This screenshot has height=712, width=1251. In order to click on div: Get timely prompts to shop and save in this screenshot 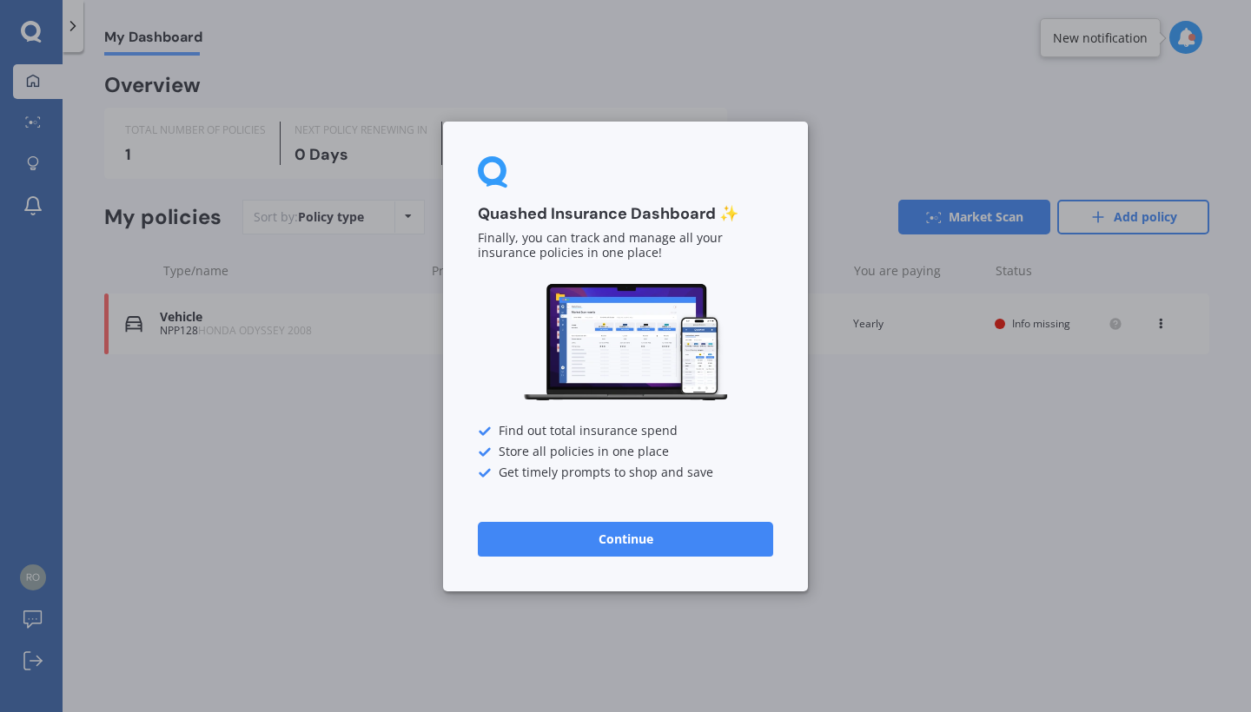, I will do `click(626, 473)`.